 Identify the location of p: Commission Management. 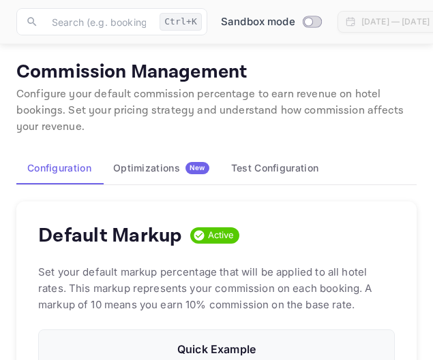
(216, 72).